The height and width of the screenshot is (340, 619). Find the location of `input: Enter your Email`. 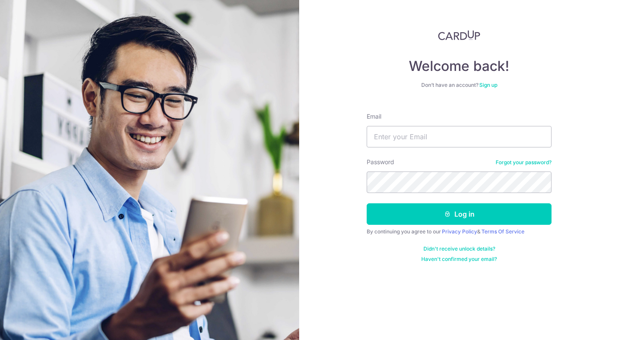

input: Enter your Email is located at coordinates (459, 137).